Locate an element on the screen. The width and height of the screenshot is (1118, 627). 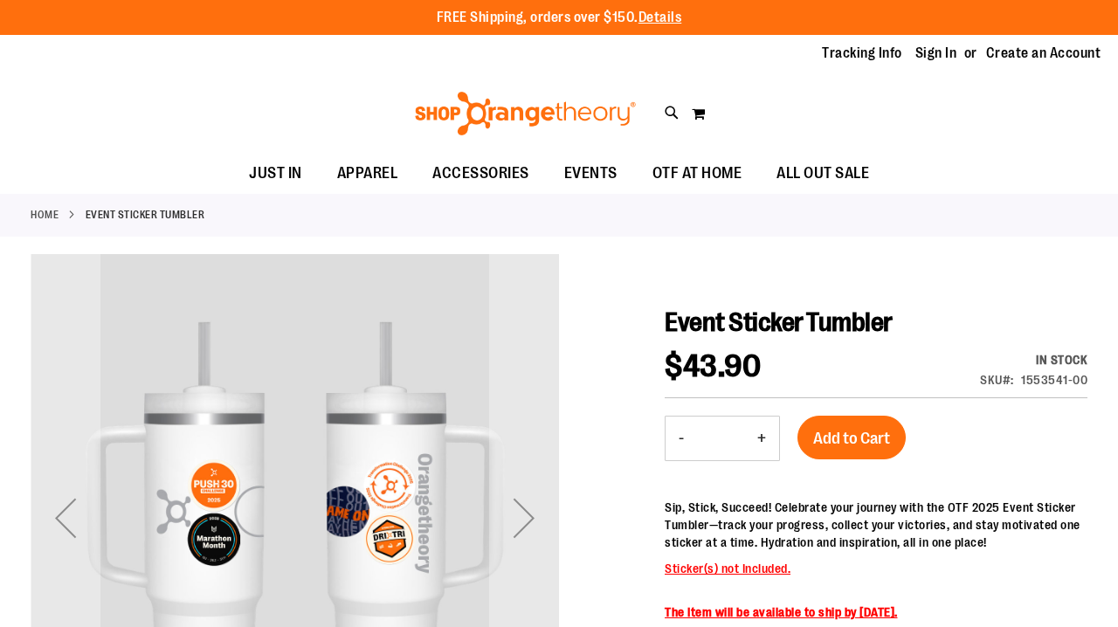
span: $43.90 is located at coordinates (713, 366).